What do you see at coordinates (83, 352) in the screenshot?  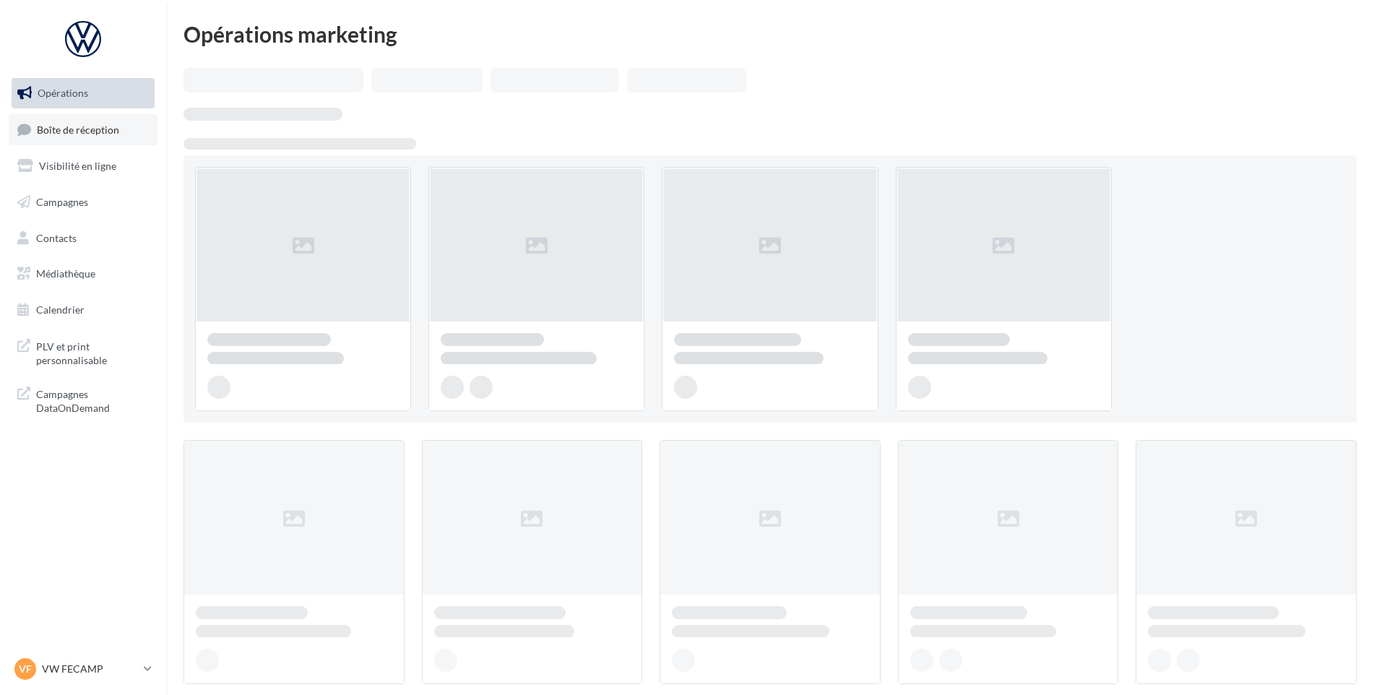 I see `a: PLV et print personnalisable` at bounding box center [83, 352].